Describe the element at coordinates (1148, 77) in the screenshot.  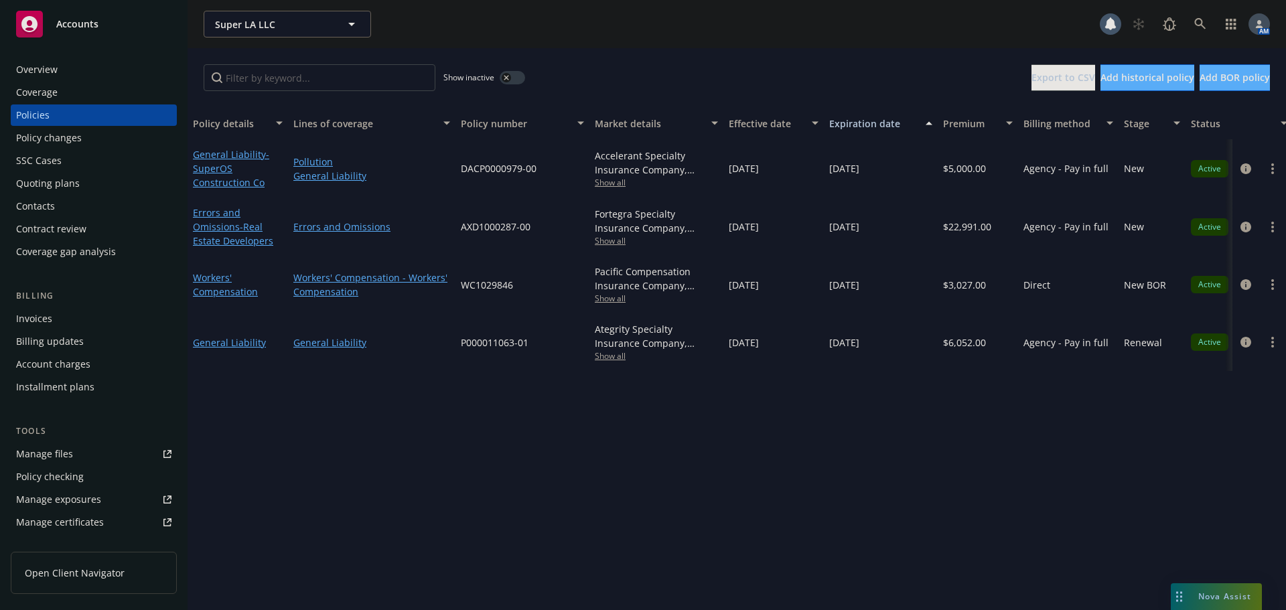
I see `span: Add historical policy` at that location.